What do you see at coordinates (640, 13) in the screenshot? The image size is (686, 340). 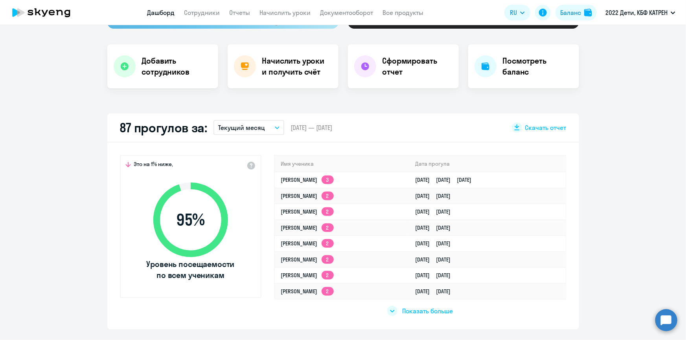 I see `button: 2022 Дети, КБФ КАТРЕН` at bounding box center [640, 13].